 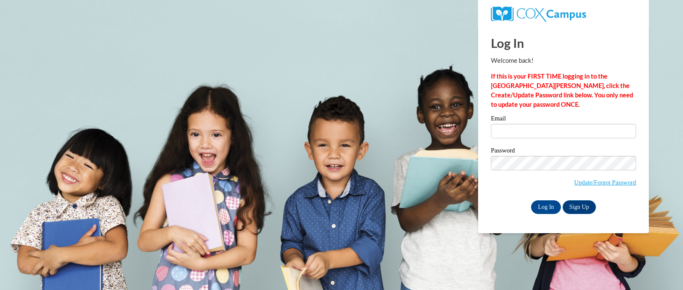 I want to click on a: Sign Up, so click(x=579, y=207).